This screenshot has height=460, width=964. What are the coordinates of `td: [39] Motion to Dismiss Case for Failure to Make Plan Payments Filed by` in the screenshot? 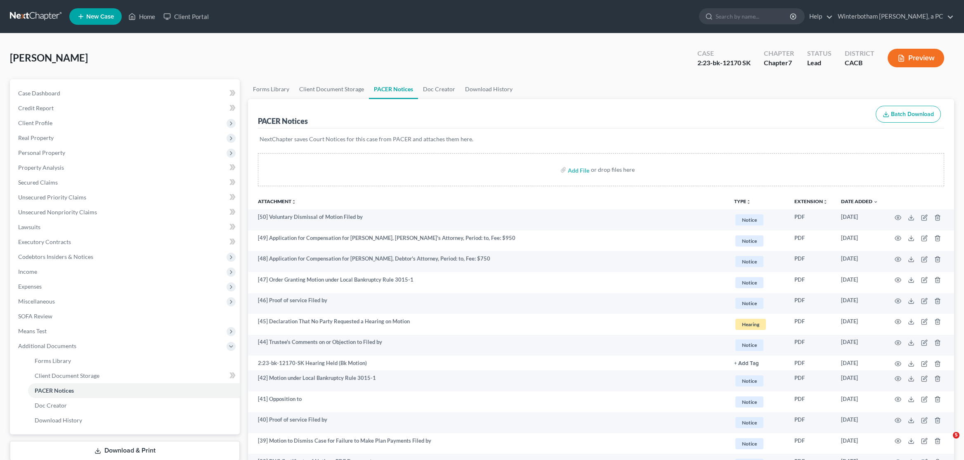 It's located at (488, 443).